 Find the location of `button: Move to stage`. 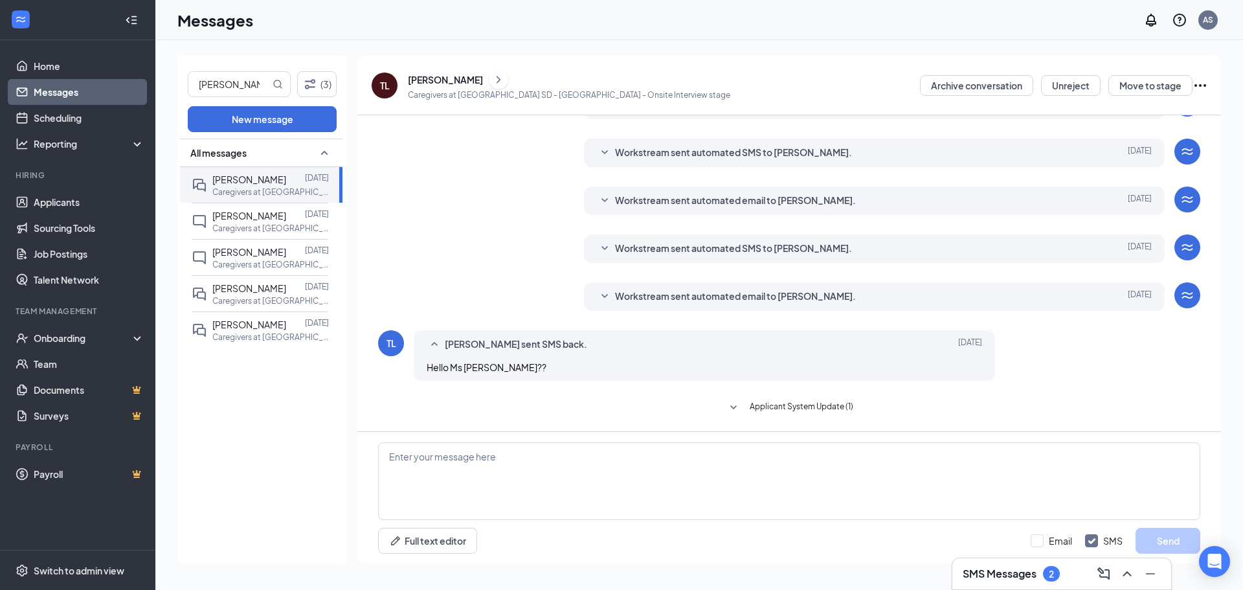

button: Move to stage is located at coordinates (1150, 85).